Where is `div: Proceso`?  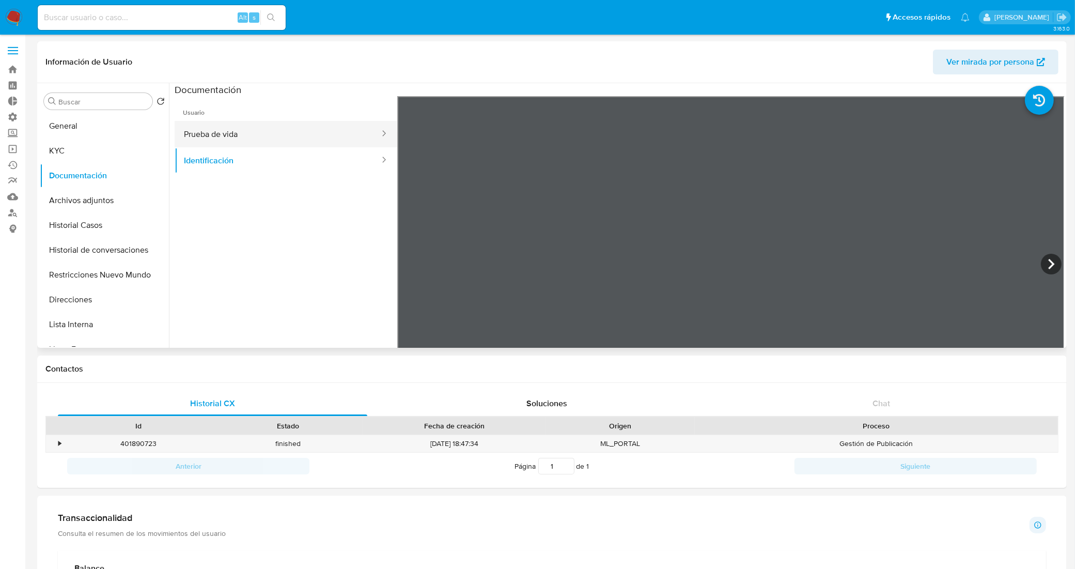 div: Proceso is located at coordinates (876, 426).